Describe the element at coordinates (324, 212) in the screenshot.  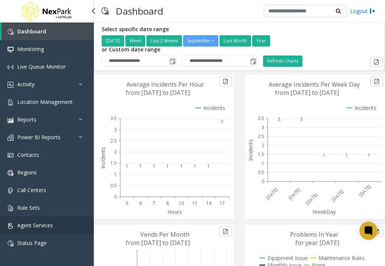
I see `text: WeekDay` at that location.